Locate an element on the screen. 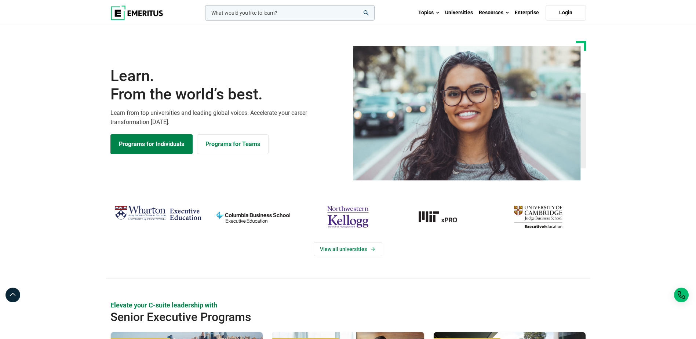 The height and width of the screenshot is (339, 696). img: northwestern-kellogg is located at coordinates (348, 217).